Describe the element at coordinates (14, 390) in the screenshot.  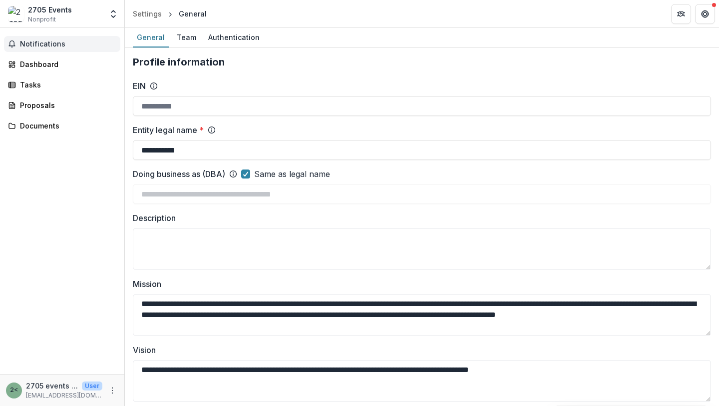
I see `div: 2705 events <events2705@gmail.com>` at that location.